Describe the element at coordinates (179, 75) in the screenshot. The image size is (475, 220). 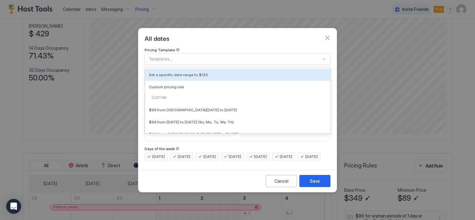
I see `span: Set a specific date range to $120` at that location.